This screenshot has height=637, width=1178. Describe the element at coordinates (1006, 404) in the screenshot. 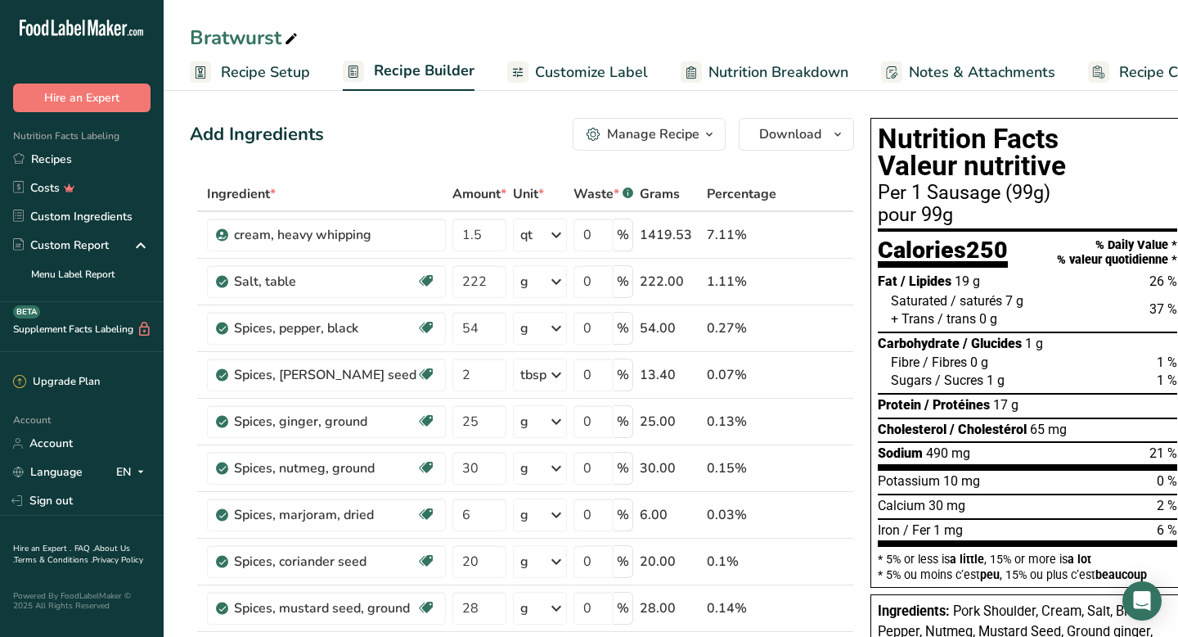

I see `span: 17 g` at that location.